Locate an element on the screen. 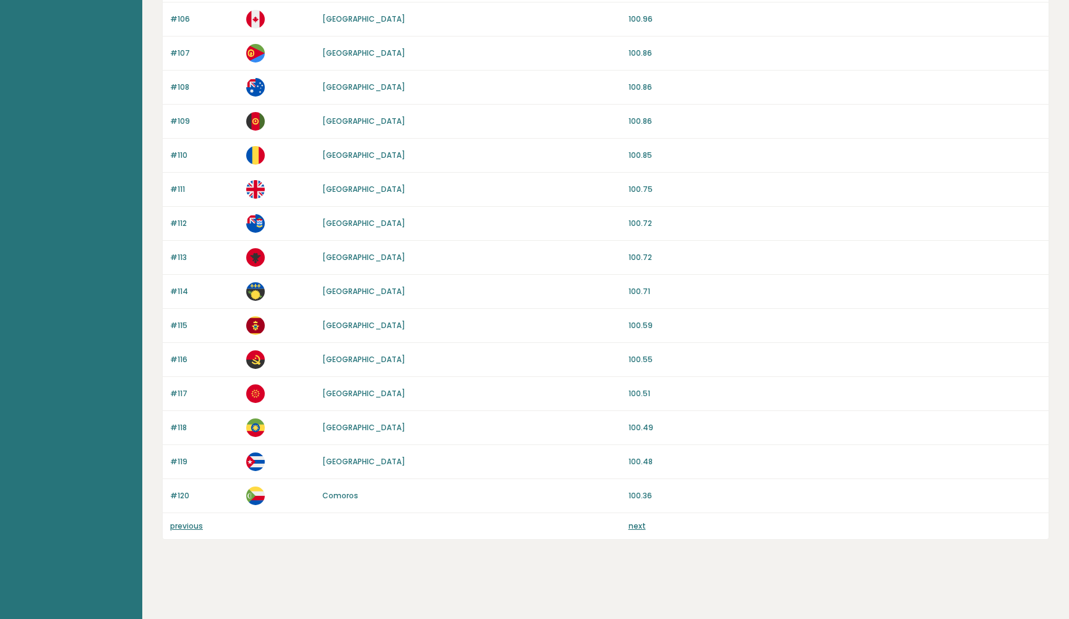 The width and height of the screenshot is (1069, 619). p: #110 is located at coordinates (204, 155).